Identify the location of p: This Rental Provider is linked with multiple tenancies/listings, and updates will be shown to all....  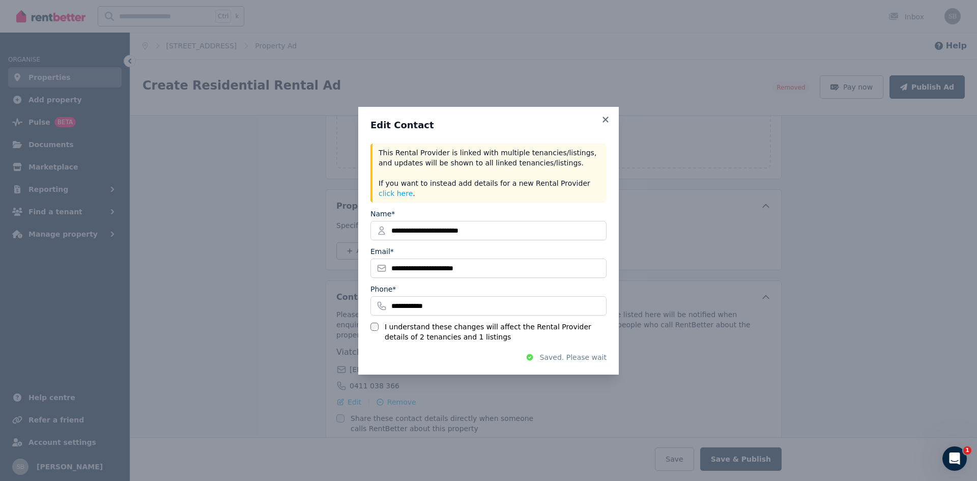
(489, 173).